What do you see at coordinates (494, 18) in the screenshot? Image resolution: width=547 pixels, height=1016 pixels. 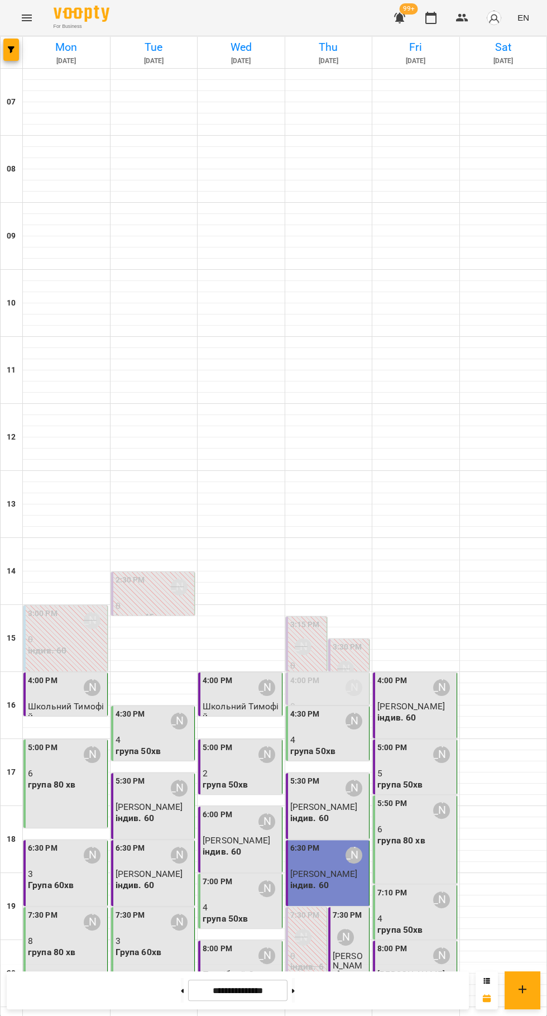 I see `img: avatar_s.png` at bounding box center [494, 18].